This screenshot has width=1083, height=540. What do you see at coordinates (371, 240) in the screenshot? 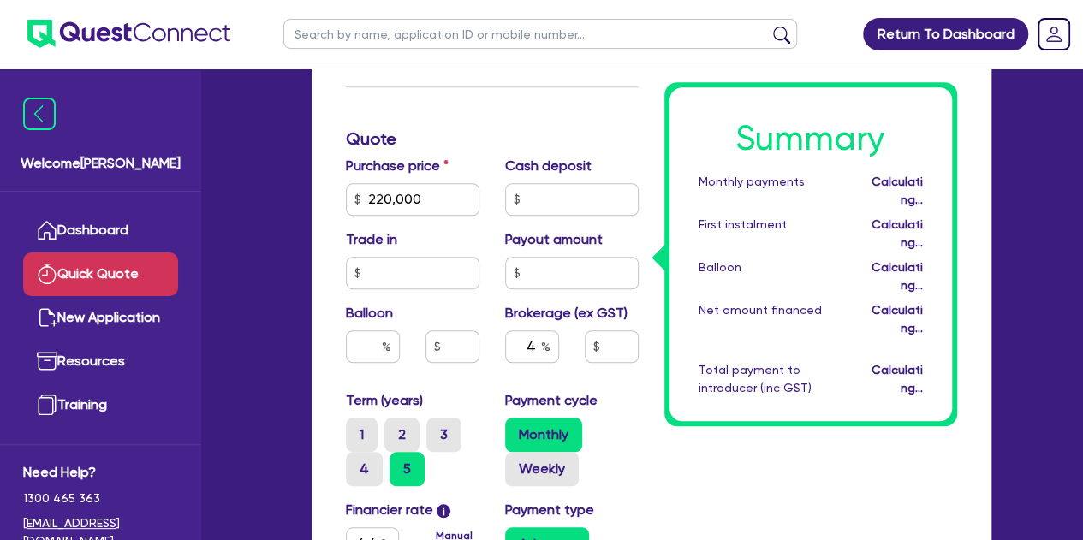
I see `label: Trade in` at bounding box center [371, 240].